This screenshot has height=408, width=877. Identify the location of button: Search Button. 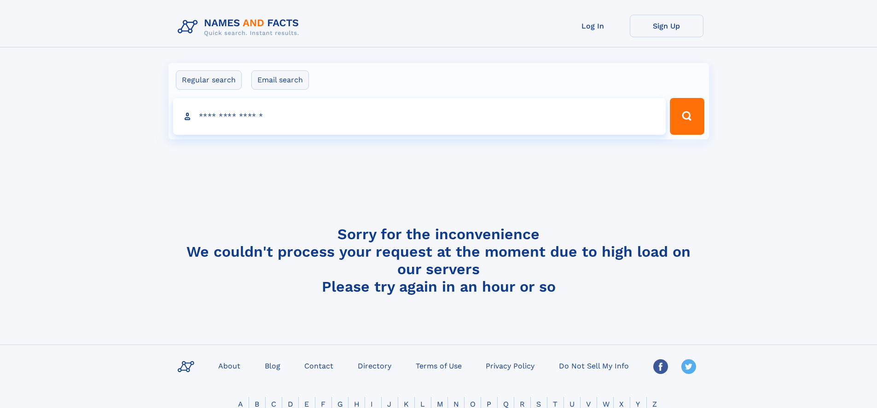
(687, 116).